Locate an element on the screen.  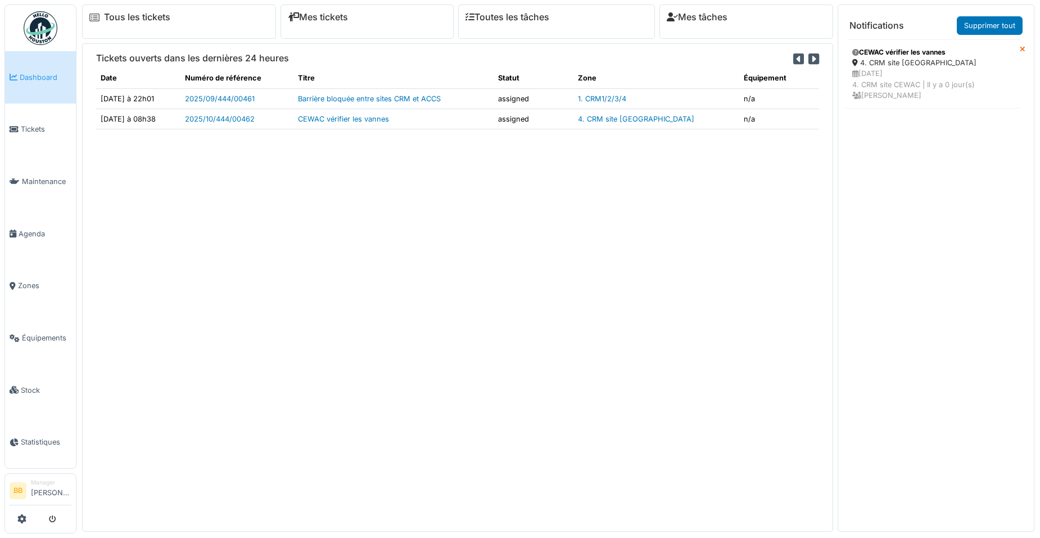
a: Zones is located at coordinates (40, 286).